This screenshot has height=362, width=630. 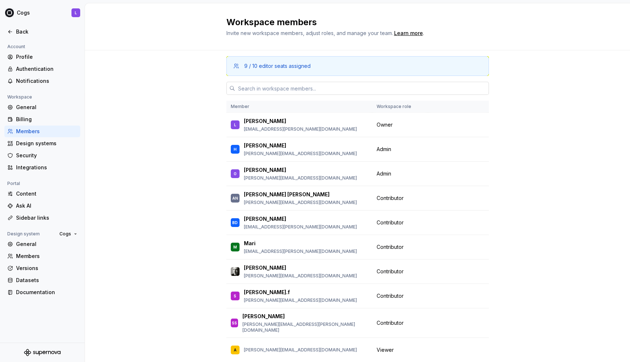 What do you see at coordinates (42, 218) in the screenshot?
I see `a: Sidebar links` at bounding box center [42, 218].